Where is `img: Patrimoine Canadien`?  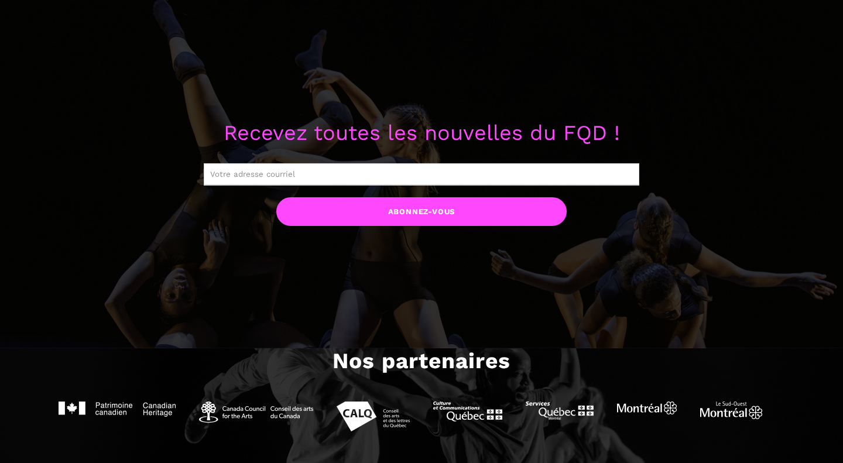
img: Patrimoine Canadien is located at coordinates (117, 409).